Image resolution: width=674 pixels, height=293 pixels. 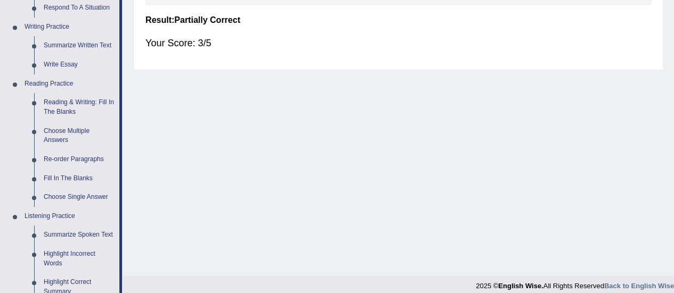 I want to click on a: Reading & Writing: Fill In The Blanks, so click(x=79, y=107).